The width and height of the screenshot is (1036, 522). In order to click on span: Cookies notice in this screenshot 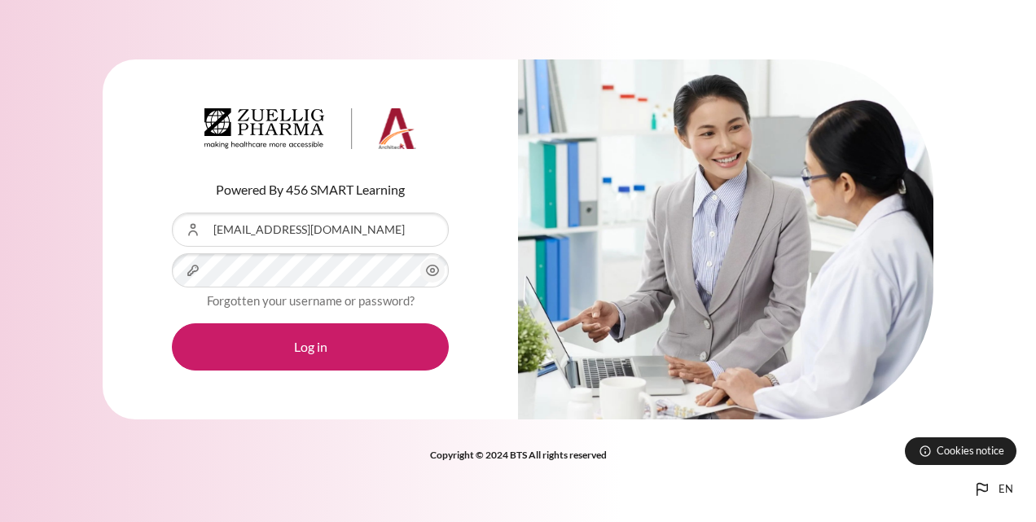, I will do `click(970, 450)`.